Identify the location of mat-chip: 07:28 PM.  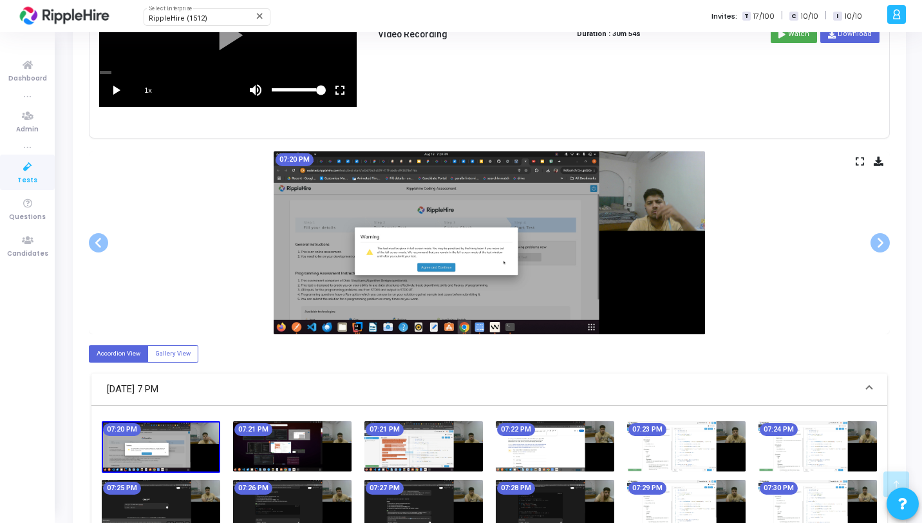
(516, 488).